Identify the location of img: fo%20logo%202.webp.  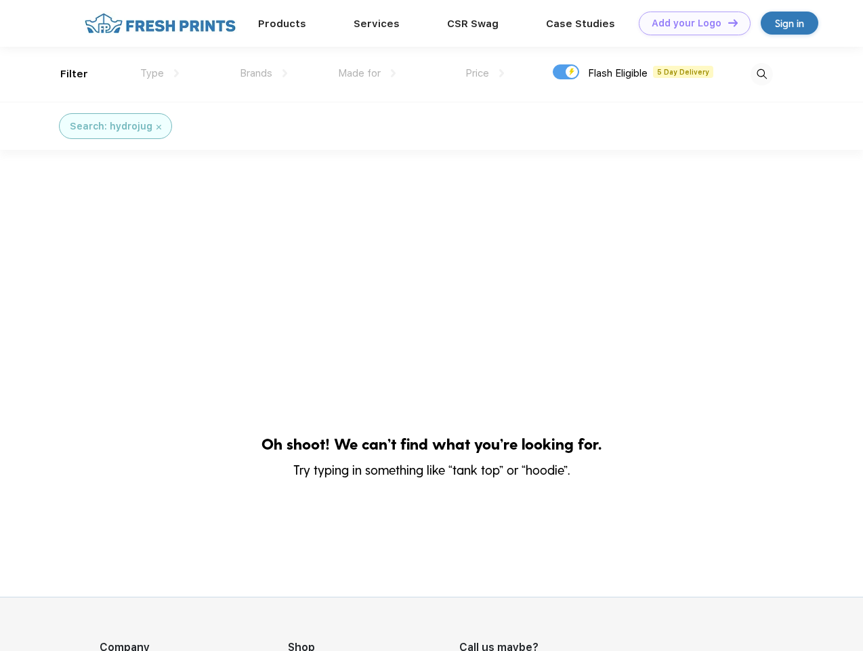
(160, 23).